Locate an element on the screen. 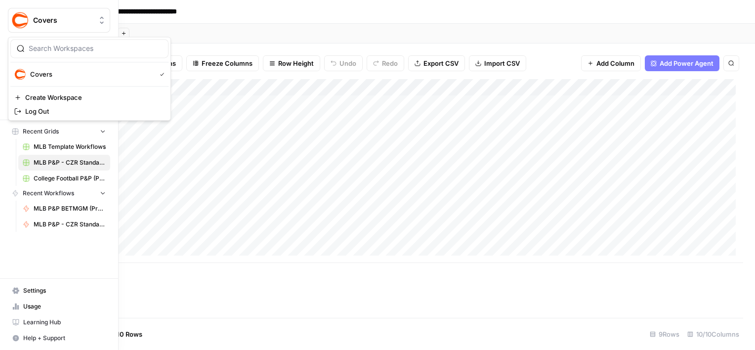  span: MLB P&P - CZR Standard (Production) is located at coordinates (70, 224).